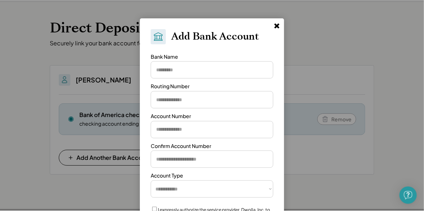 This screenshot has height=211, width=424. I want to click on div: Confirm Account Number, so click(181, 147).